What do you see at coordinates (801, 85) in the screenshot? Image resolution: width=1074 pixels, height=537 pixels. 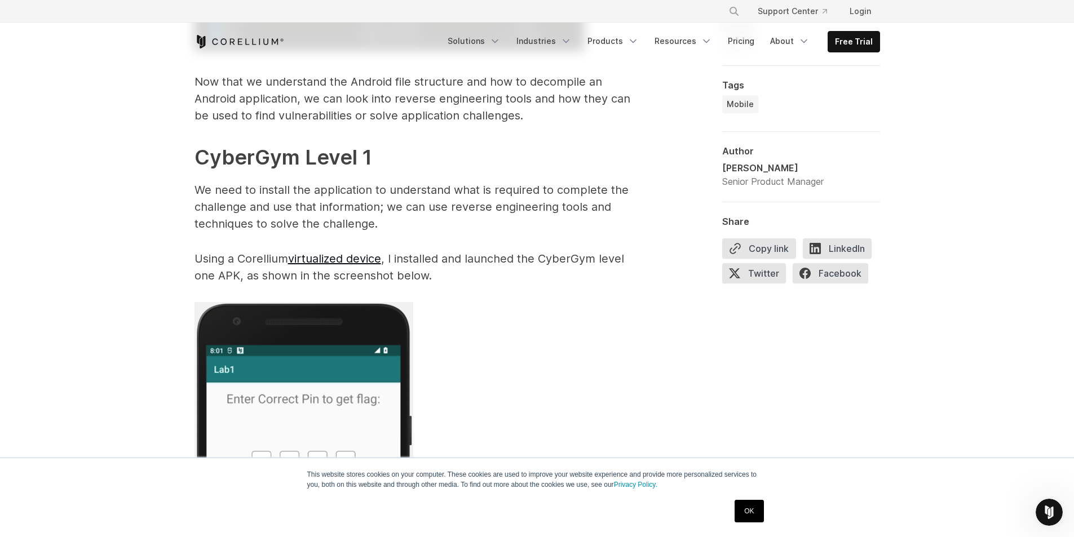 I see `div: Tags` at bounding box center [801, 85].